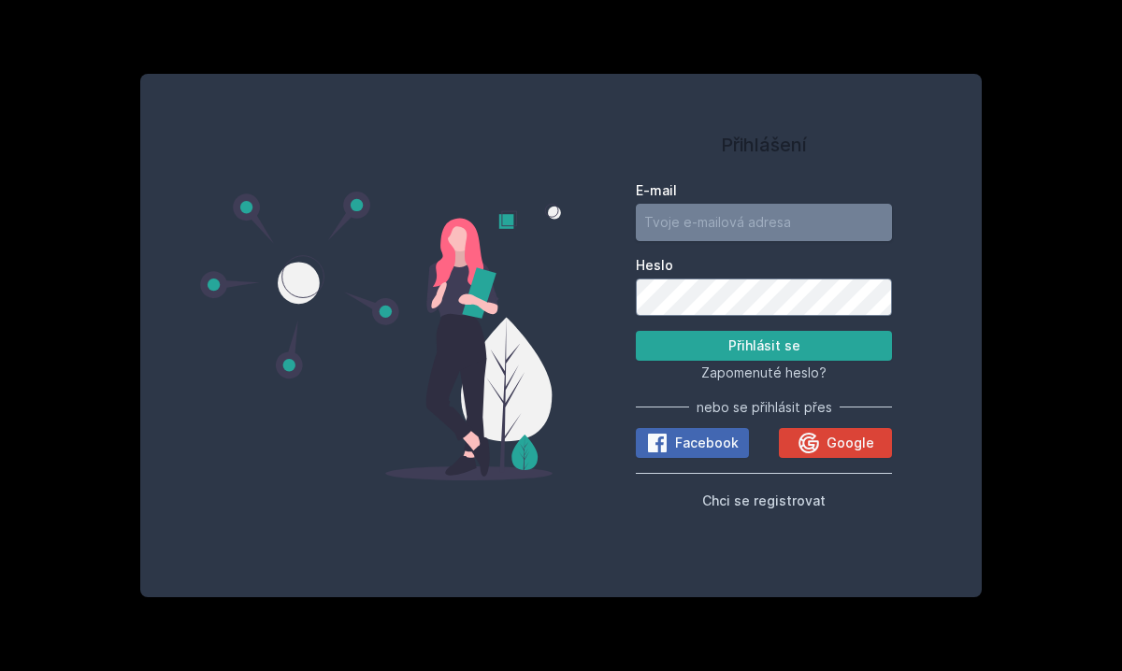  Describe the element at coordinates (764, 408) in the screenshot. I see `span: nebo se přihlásit přes` at that location.